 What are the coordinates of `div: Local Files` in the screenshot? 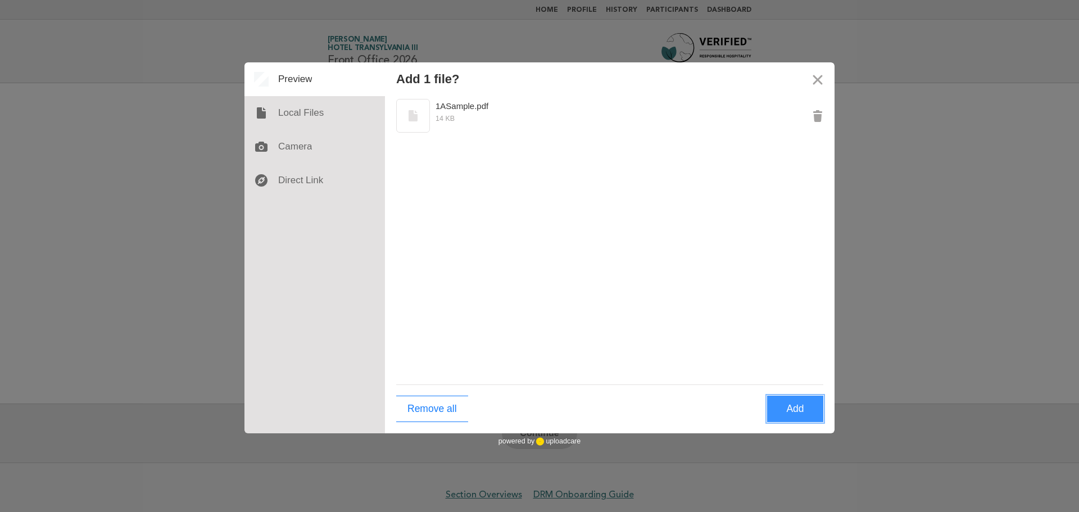 It's located at (315, 113).